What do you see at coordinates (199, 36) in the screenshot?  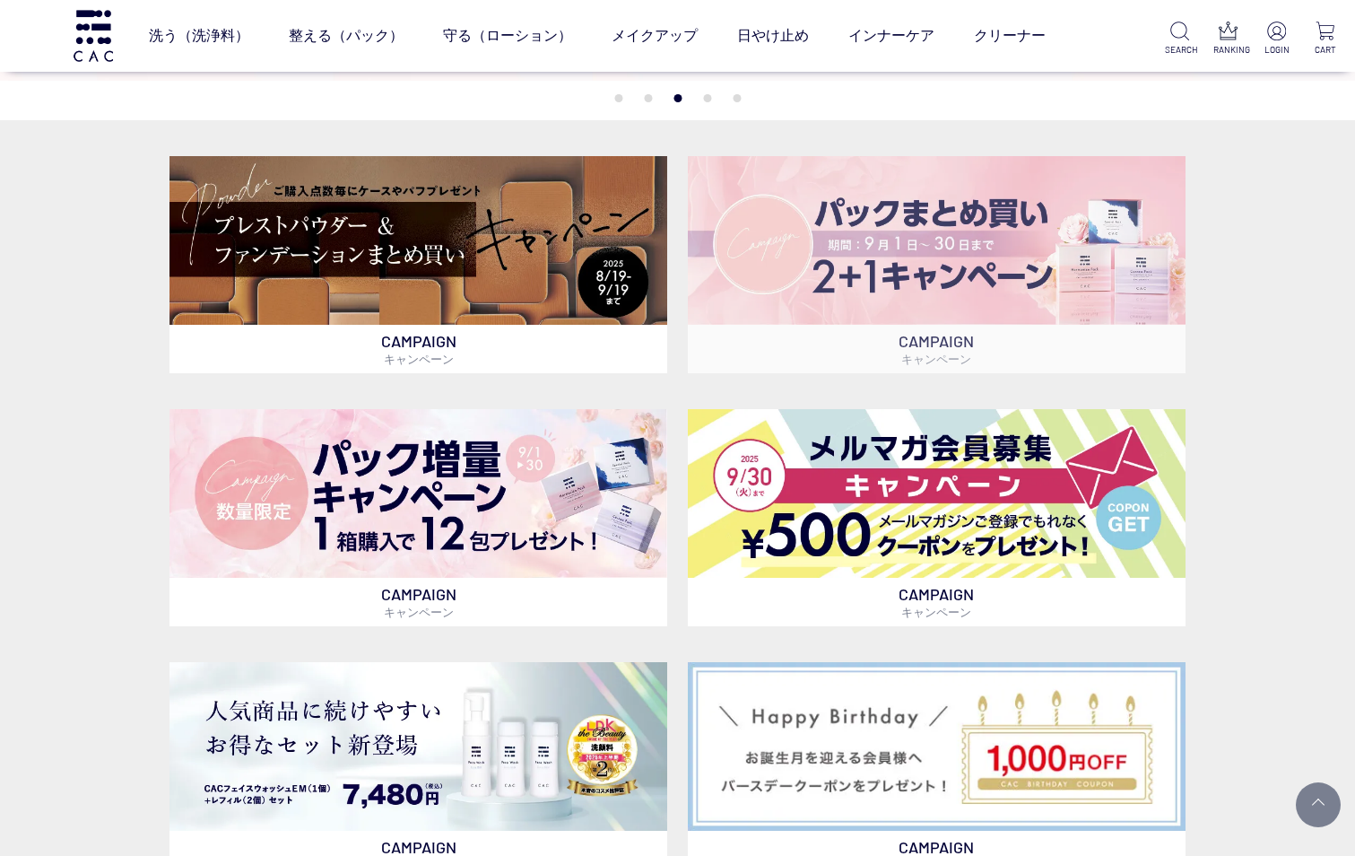 I see `a: 洗う（洗浄料）` at bounding box center [199, 36].